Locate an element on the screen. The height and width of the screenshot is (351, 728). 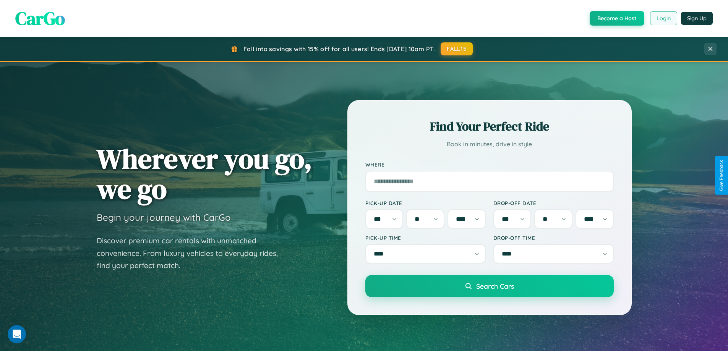
h1: Wherever you go, we go is located at coordinates (204, 174).